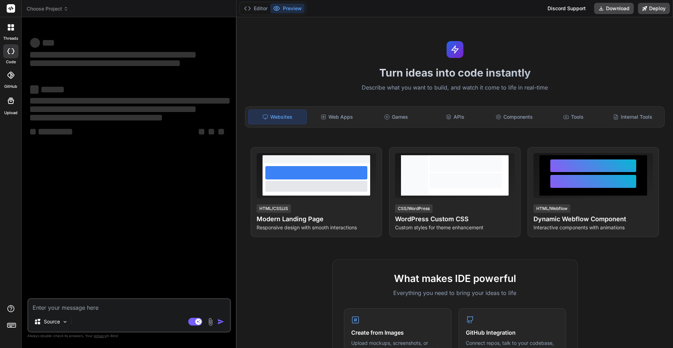  Describe the element at coordinates (593, 227) in the screenshot. I see `p: Interactive components with animations` at that location.